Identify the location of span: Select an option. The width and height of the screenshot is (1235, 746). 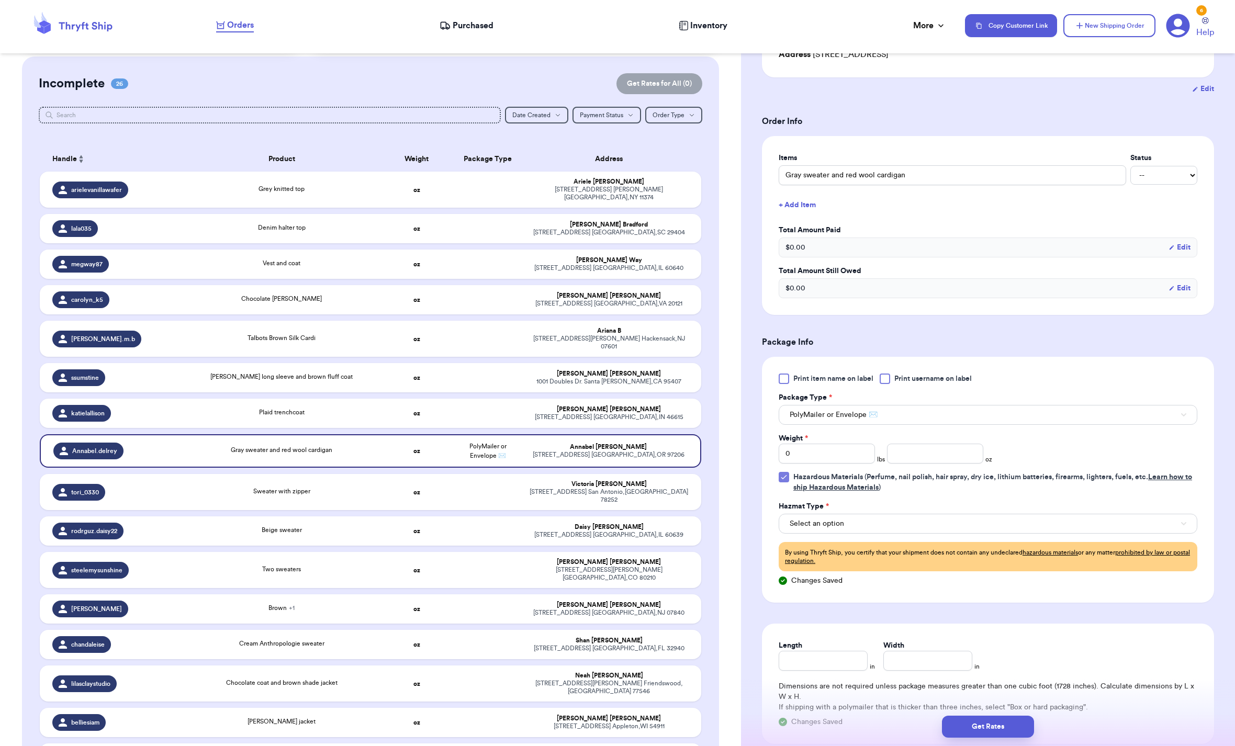
(817, 524).